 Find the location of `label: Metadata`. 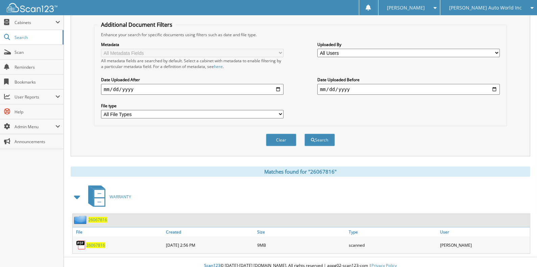

label: Metadata is located at coordinates (192, 44).